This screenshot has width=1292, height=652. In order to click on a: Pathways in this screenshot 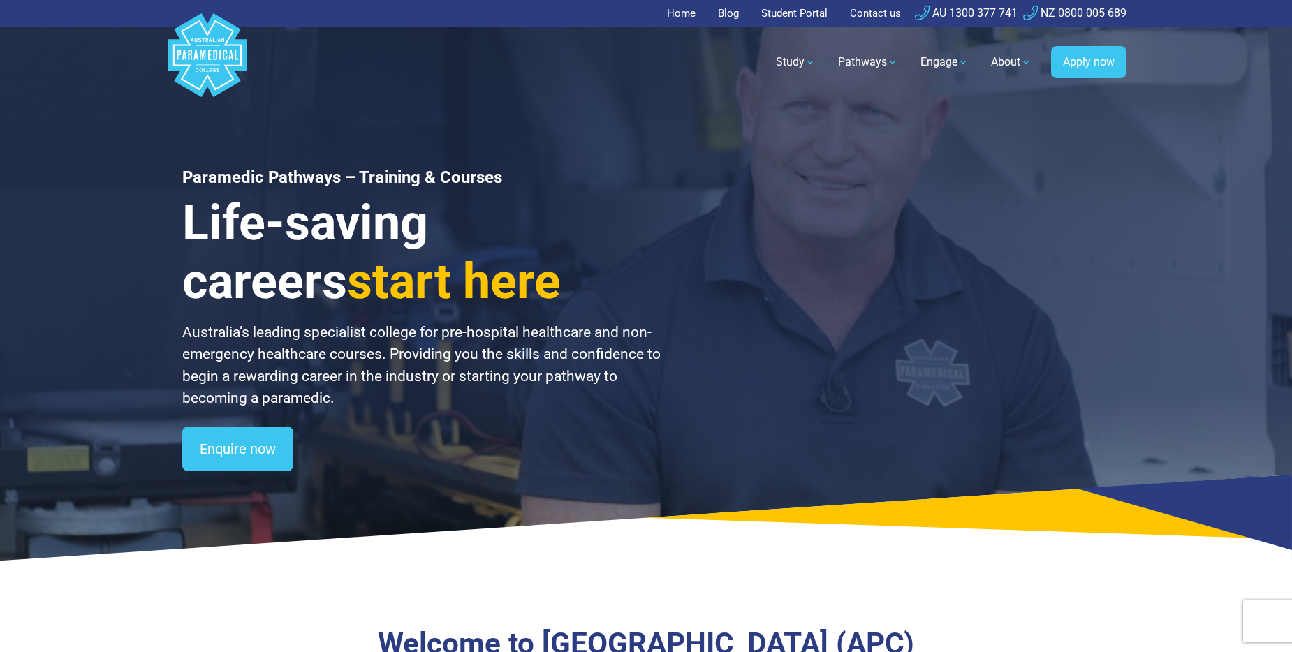, I will do `click(868, 62)`.